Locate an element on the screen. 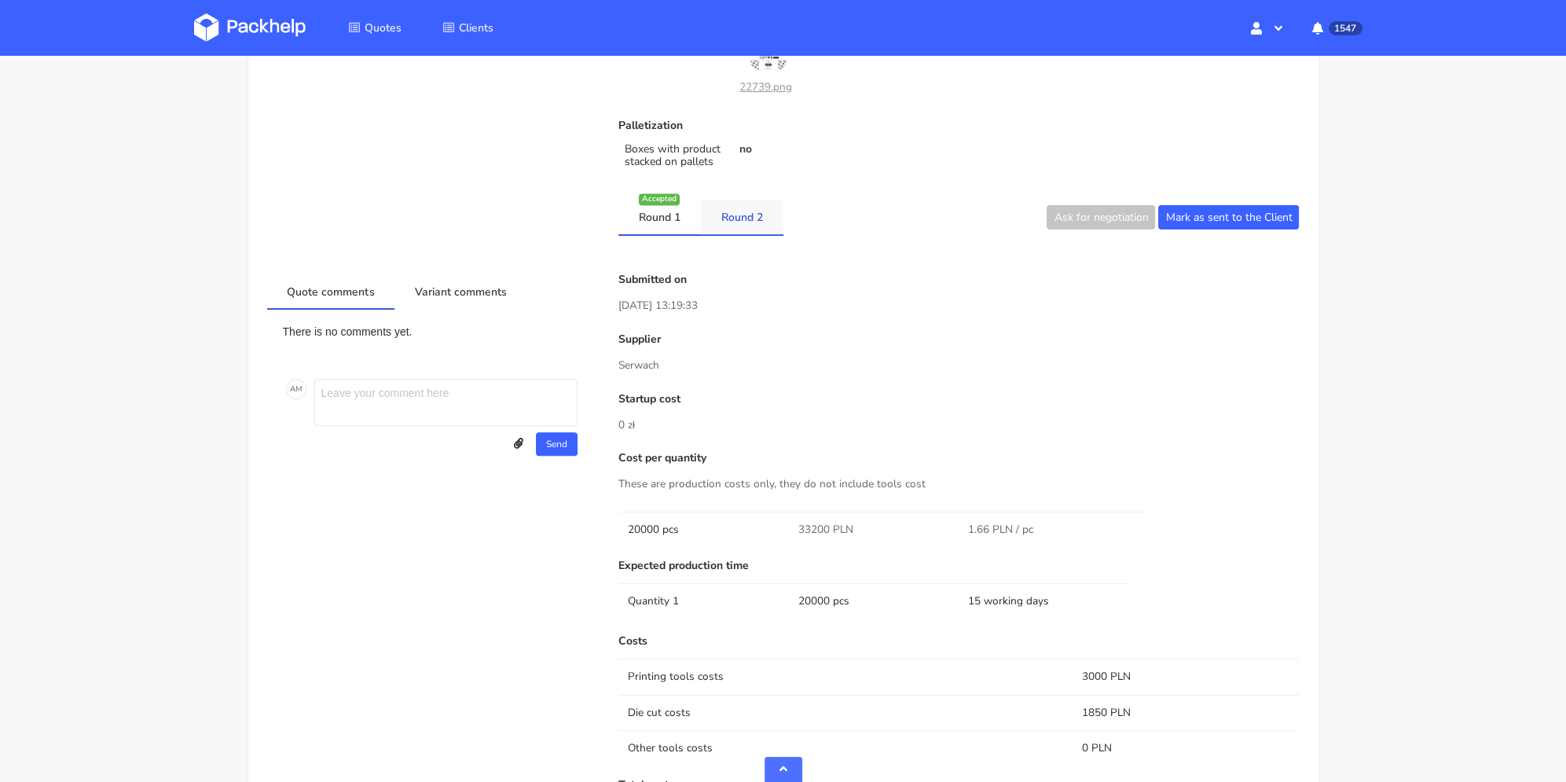 The height and width of the screenshot is (782, 1566). a: Round 2 is located at coordinates (742, 217).